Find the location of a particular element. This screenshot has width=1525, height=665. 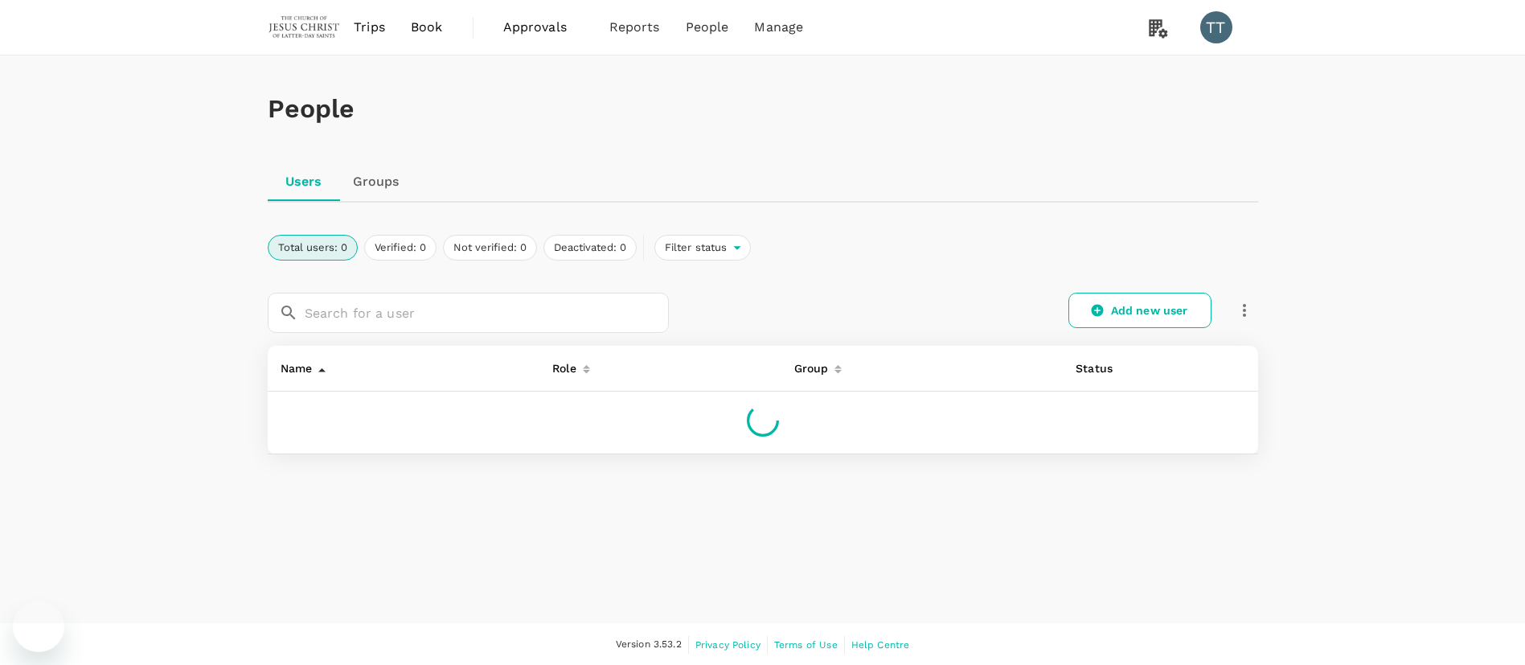

span: Trips is located at coordinates (369, 27).